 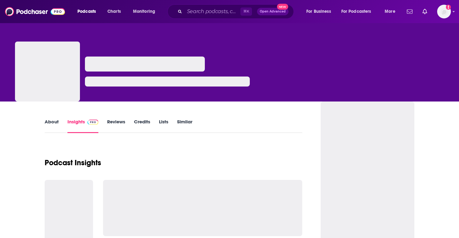 I want to click on img: User Profile, so click(x=444, y=12).